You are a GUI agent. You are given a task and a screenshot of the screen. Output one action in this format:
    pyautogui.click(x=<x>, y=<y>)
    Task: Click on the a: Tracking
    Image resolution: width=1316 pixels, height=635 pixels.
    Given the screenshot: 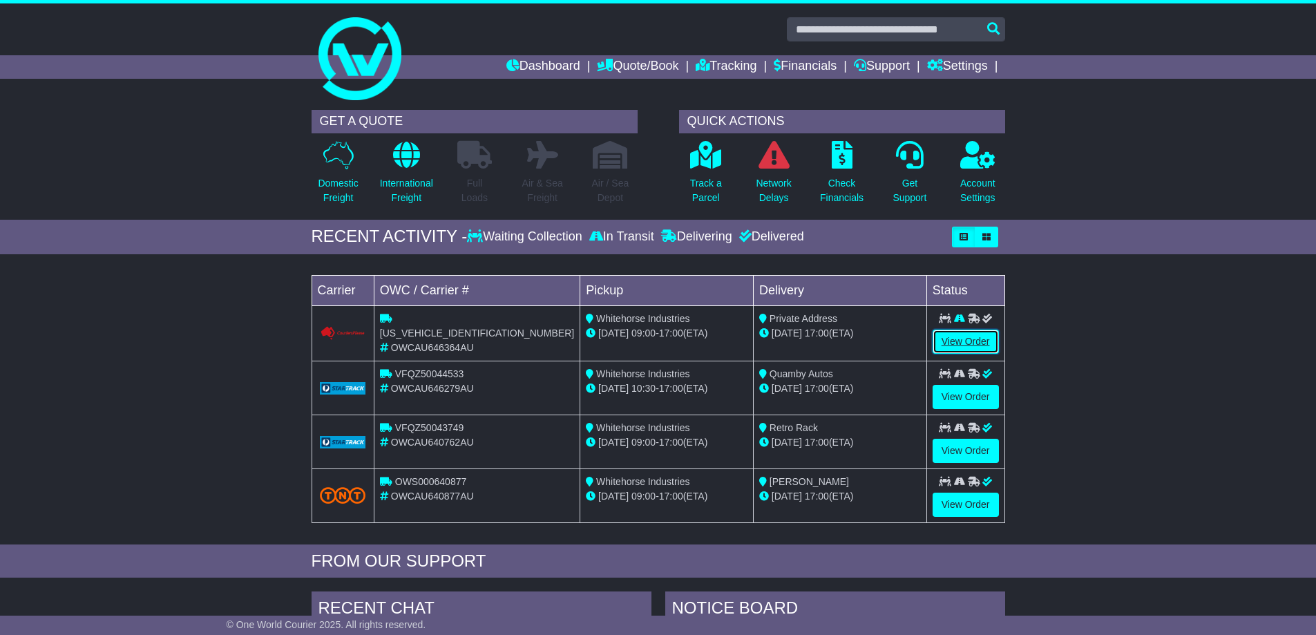 What is the action you would take?
    pyautogui.click(x=726, y=67)
    